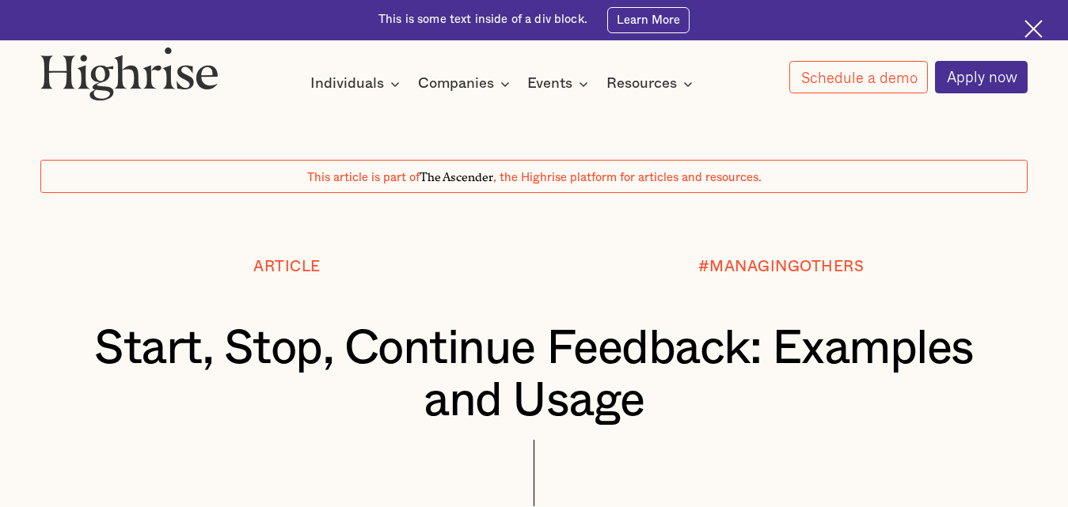  Describe the element at coordinates (456, 84) in the screenshot. I see `div: Companies` at that location.